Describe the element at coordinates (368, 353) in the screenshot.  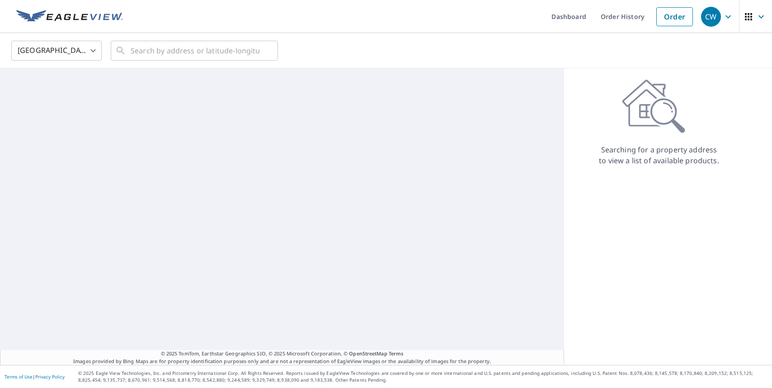
I see `a: OpenStreetMap` at that location.